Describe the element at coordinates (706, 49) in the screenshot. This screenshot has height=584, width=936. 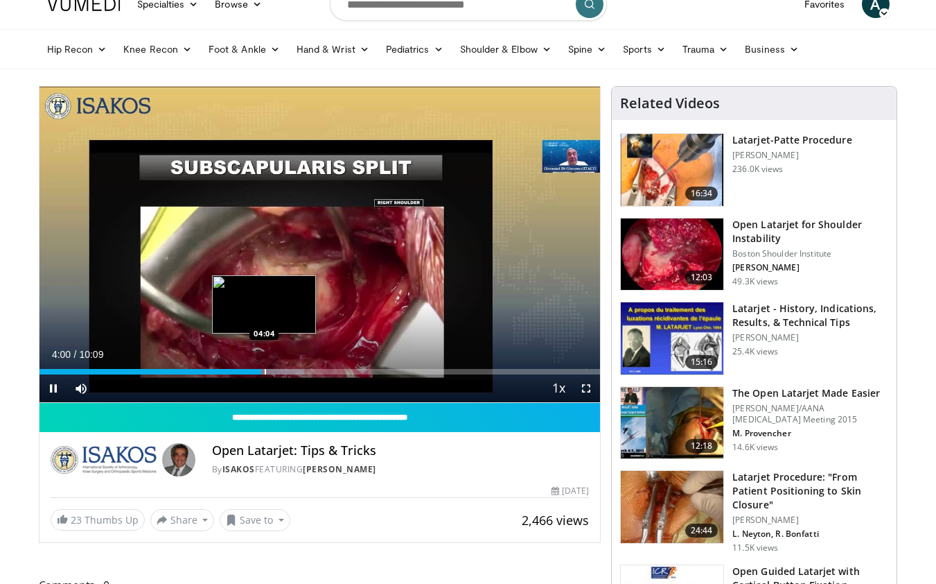
I see `a: Trauma` at that location.